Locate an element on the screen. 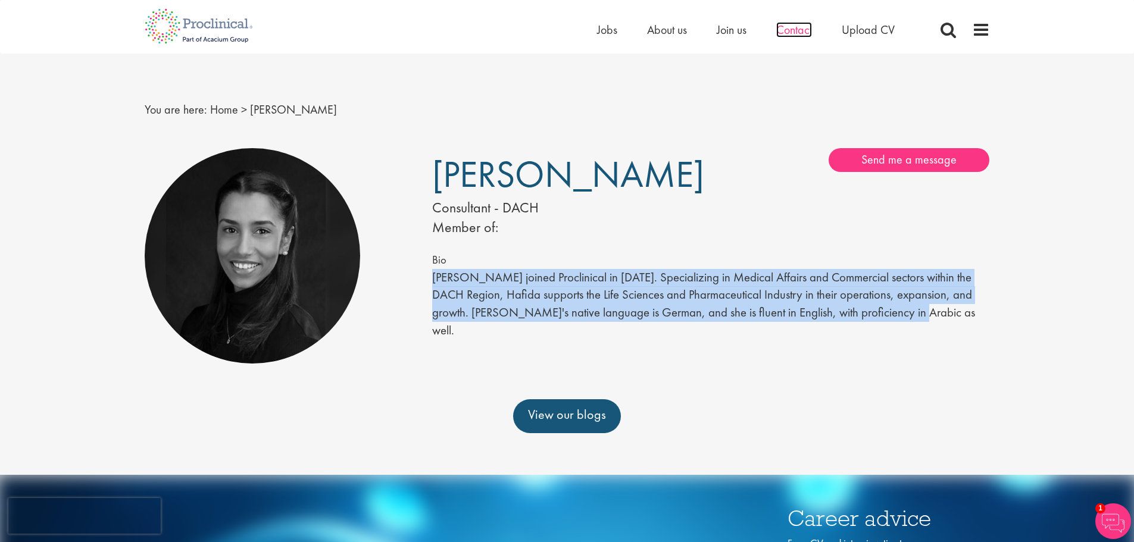 The height and width of the screenshot is (542, 1134). span: You are here: is located at coordinates (176, 110).